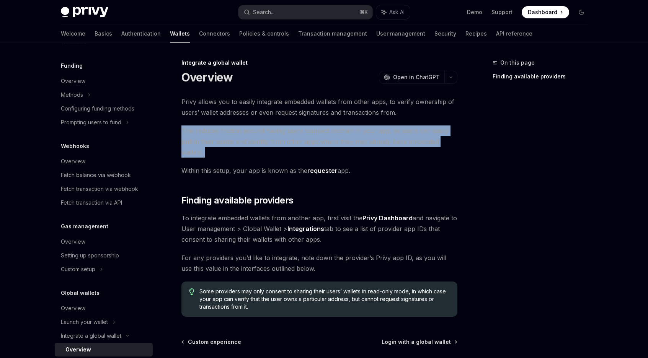 This screenshot has width=648, height=358. Describe the element at coordinates (96, 175) in the screenshot. I see `div: Fetch balance via webhook` at that location.